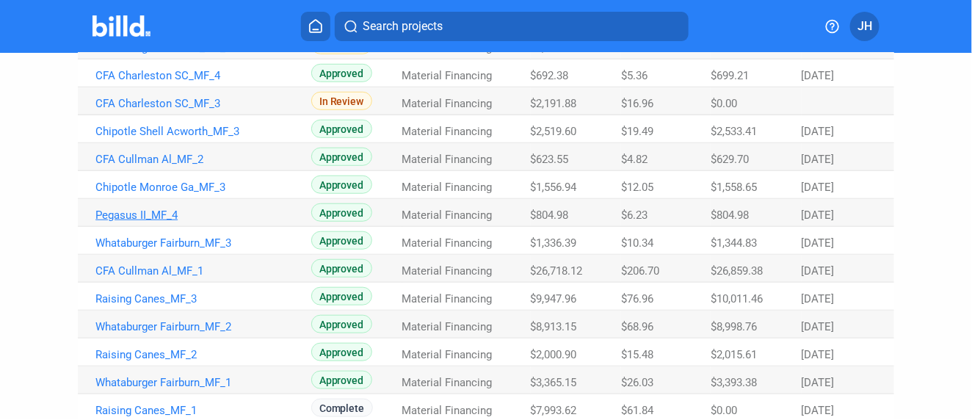 The height and width of the screenshot is (420, 972). What do you see at coordinates (734, 187) in the screenshot?
I see `span: $1,558.65` at bounding box center [734, 187].